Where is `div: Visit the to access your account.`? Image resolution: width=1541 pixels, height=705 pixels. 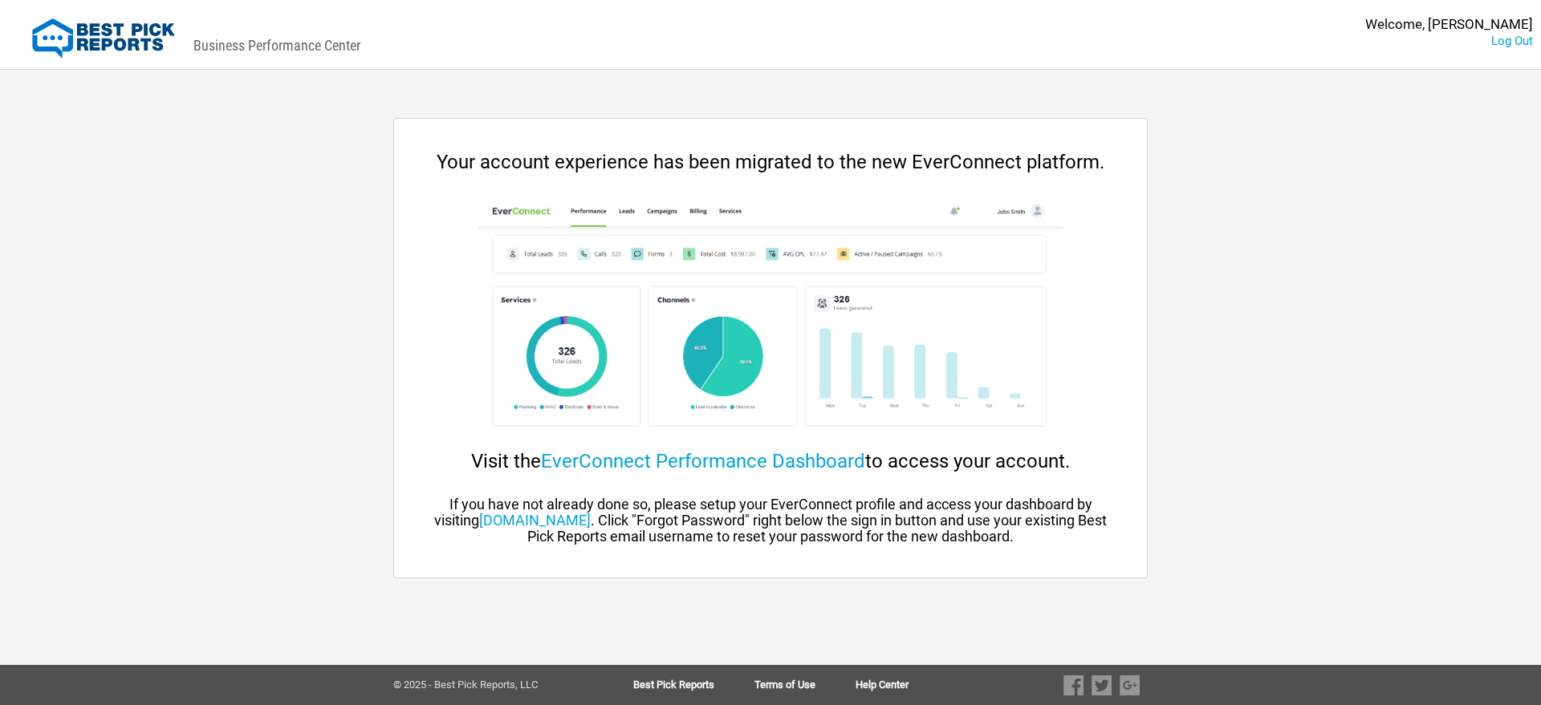 div: Visit the to access your account. is located at coordinates (770, 461).